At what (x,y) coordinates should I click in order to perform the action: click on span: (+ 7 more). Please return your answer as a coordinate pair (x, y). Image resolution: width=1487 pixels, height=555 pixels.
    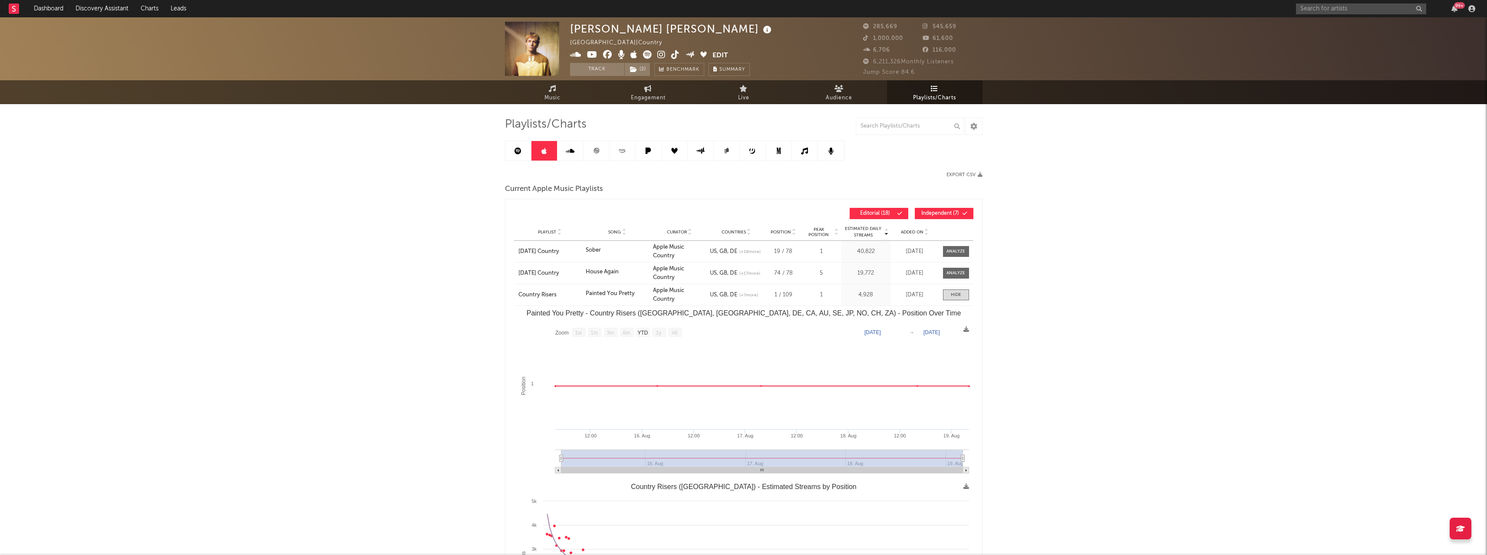
    Looking at the image, I should click on (749, 295).